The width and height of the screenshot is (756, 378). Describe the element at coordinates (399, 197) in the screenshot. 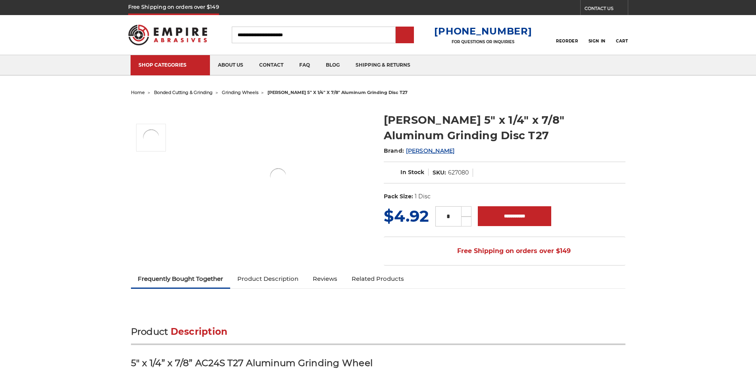

I see `dt: Pack Size:` at that location.